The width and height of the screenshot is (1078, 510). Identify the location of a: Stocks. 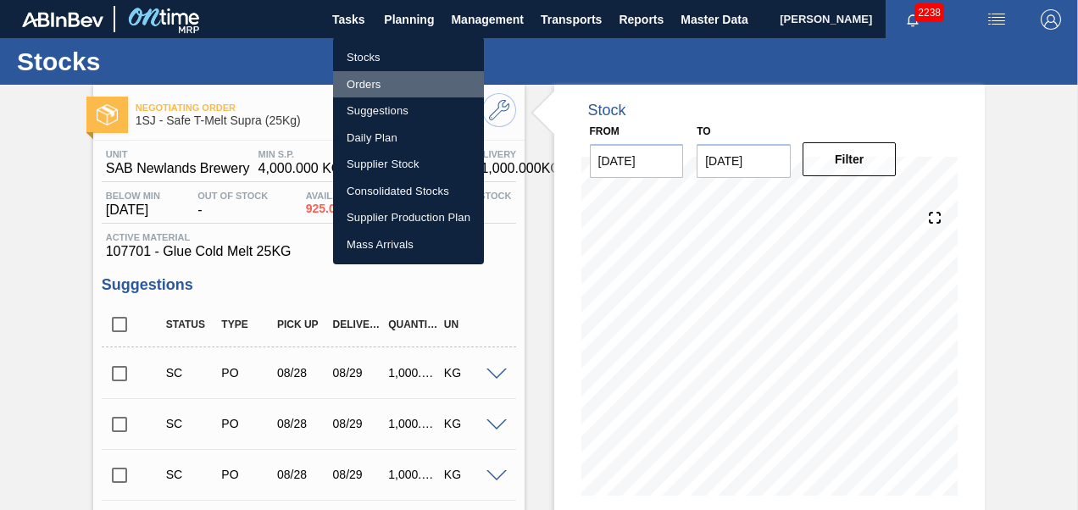
(409, 58).